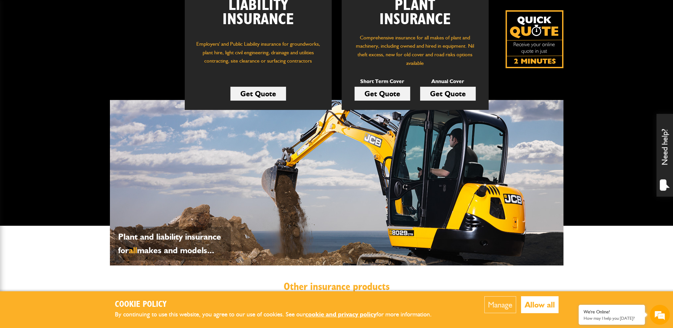 This screenshot has width=673, height=328. What do you see at coordinates (534, 39) in the screenshot?
I see `a: Get your insurance quote isn just 2-minutes` at bounding box center [534, 39].